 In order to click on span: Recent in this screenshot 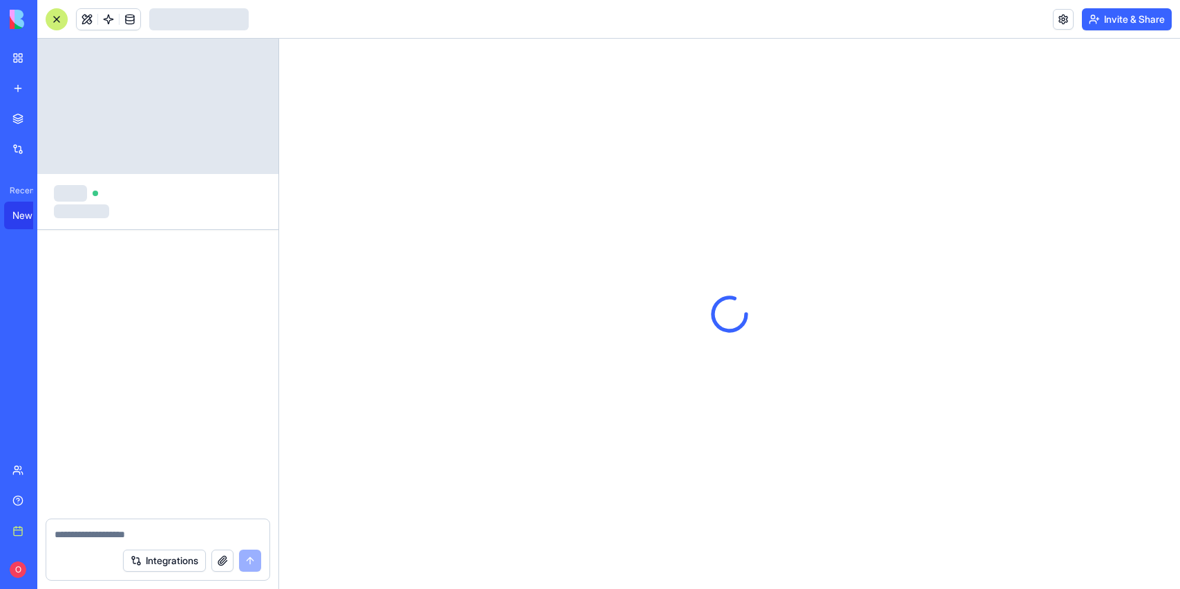, I will do `click(19, 191)`.